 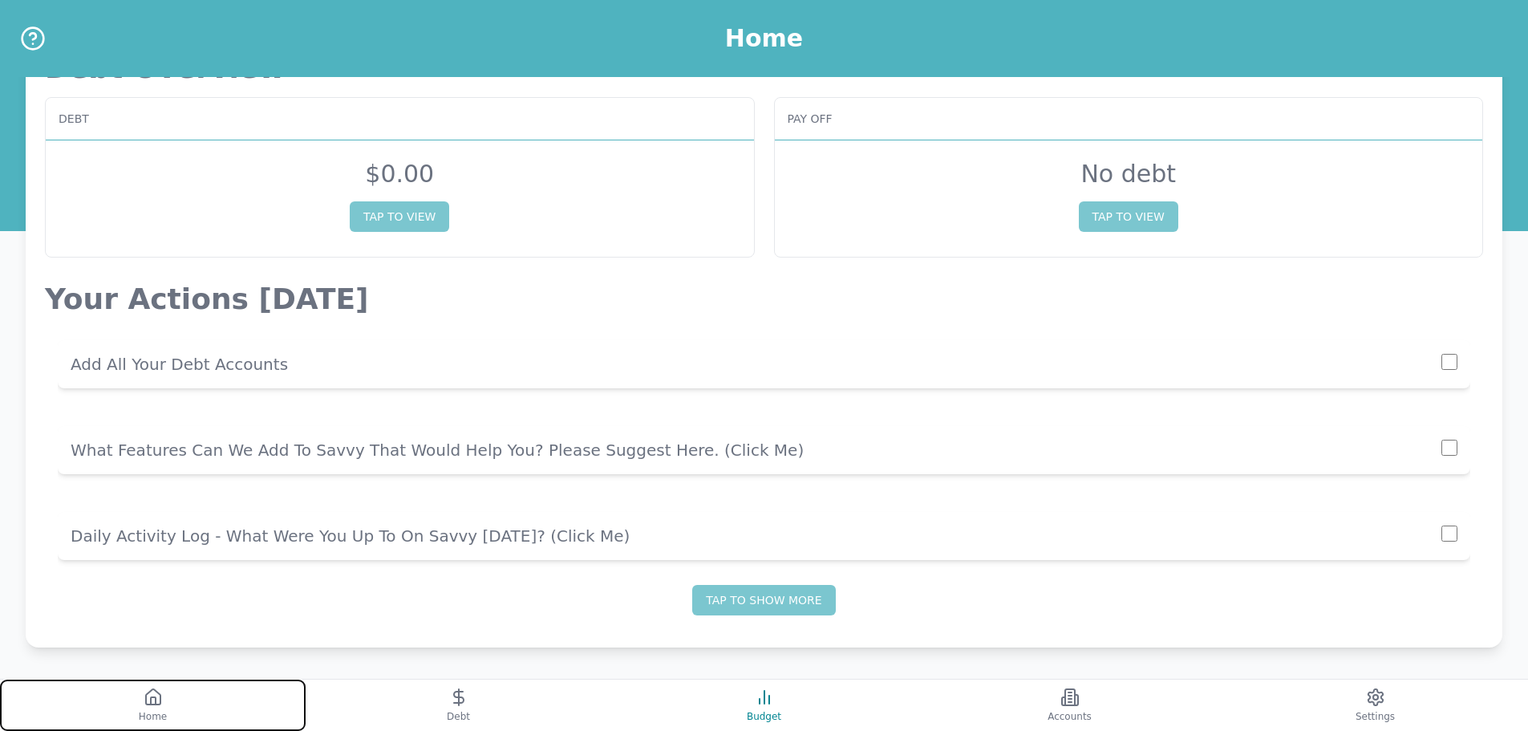 What do you see at coordinates (756, 364) in the screenshot?
I see `p: Add All Your Debt Accounts` at bounding box center [756, 364].